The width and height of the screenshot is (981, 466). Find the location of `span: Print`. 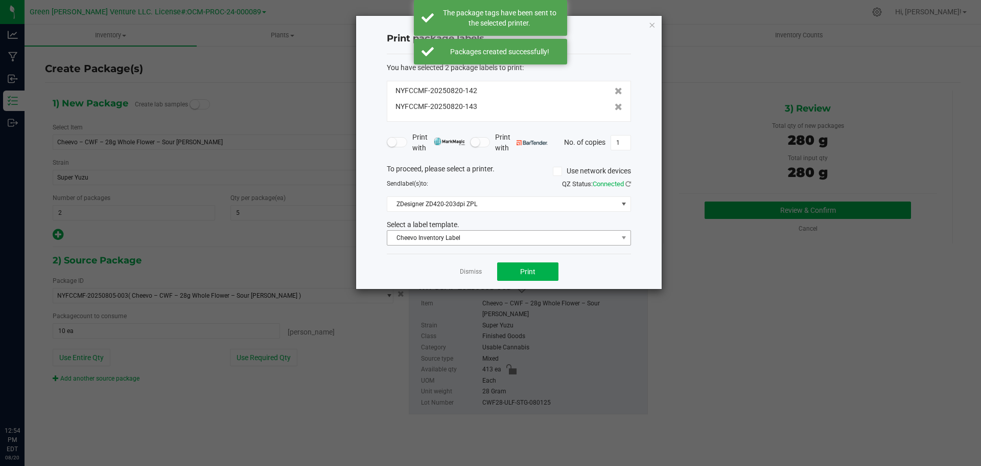

span: Print is located at coordinates (528, 271).